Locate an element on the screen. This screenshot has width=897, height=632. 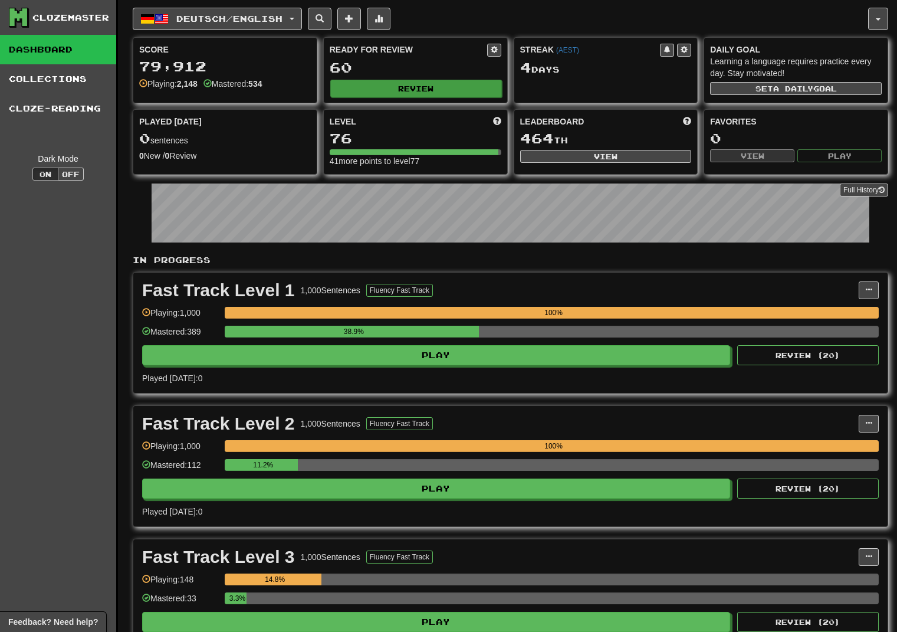
span: 4 is located at coordinates (526, 67).